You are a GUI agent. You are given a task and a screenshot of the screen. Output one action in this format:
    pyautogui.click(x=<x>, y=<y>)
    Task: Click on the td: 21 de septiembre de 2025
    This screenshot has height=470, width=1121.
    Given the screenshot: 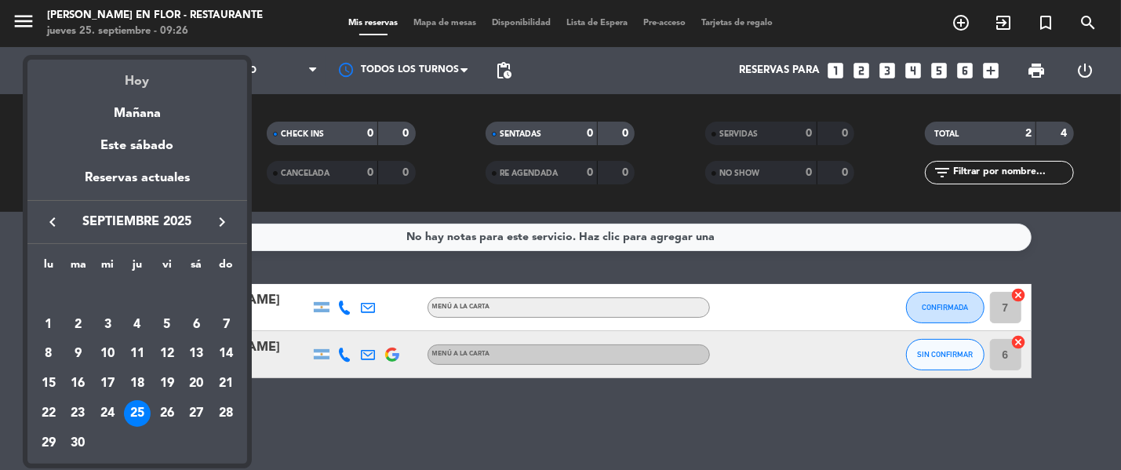 What is the action you would take?
    pyautogui.click(x=226, y=384)
    